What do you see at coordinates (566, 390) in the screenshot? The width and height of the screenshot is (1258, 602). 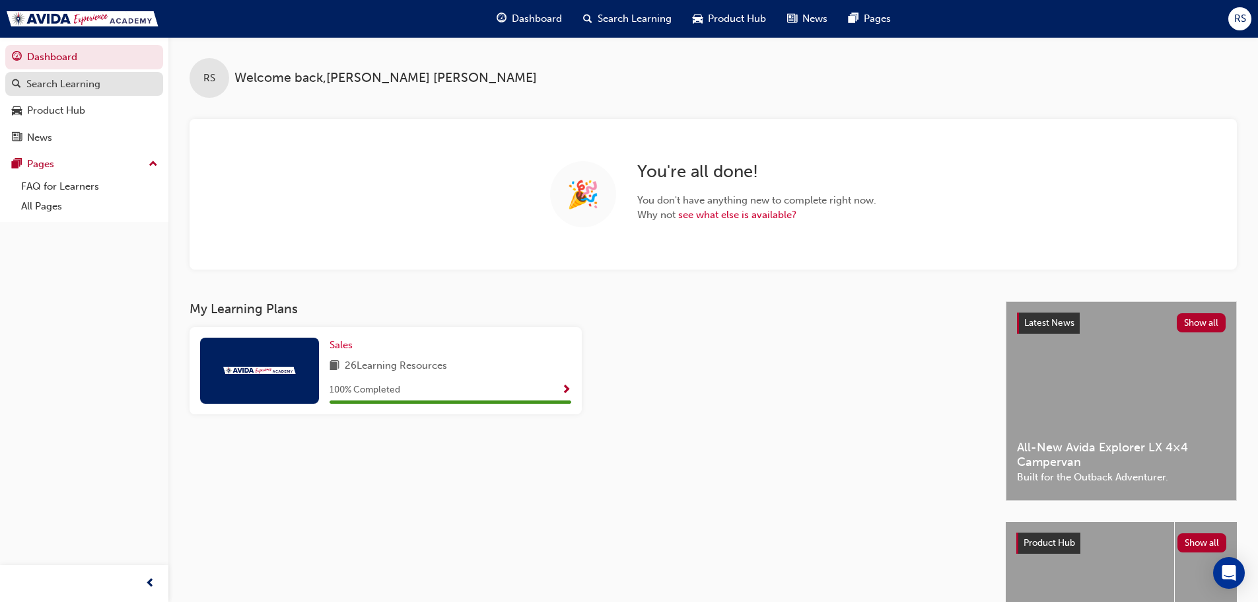 I see `button: Show Progress` at bounding box center [566, 390].